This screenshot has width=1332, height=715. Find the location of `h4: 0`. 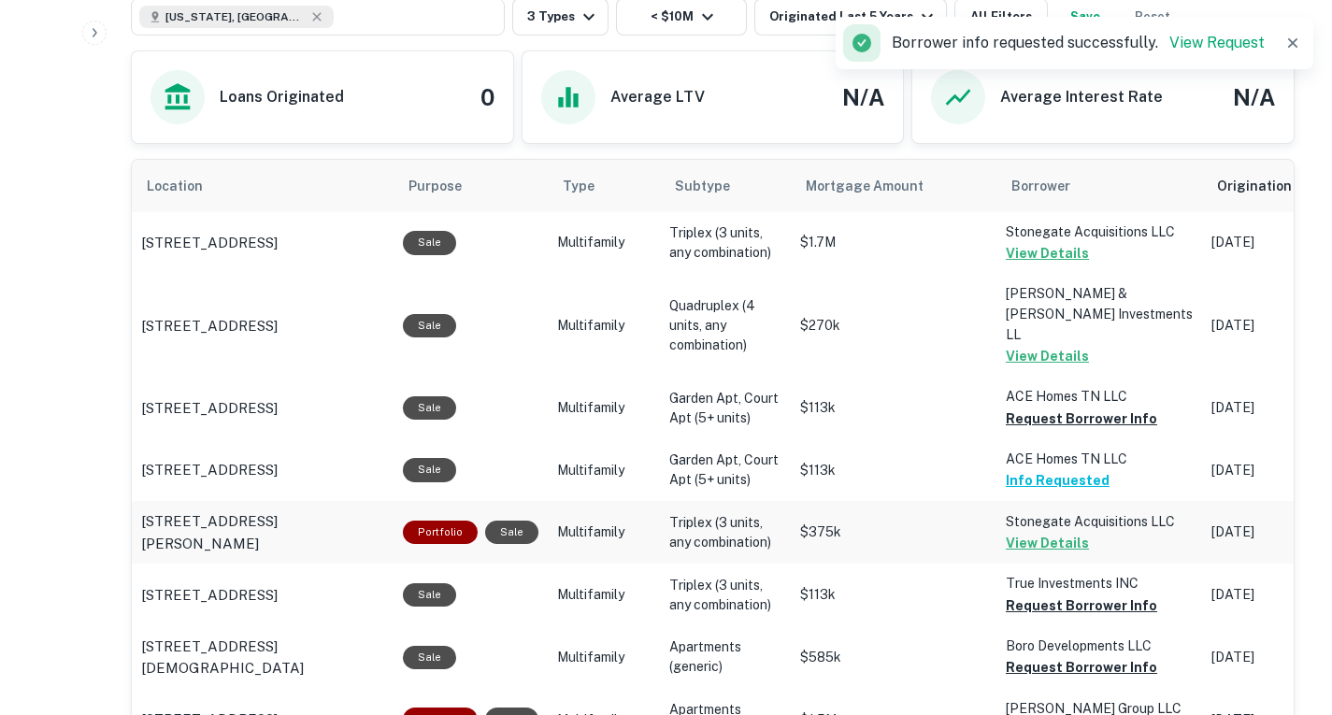

h4: 0 is located at coordinates (487, 97).